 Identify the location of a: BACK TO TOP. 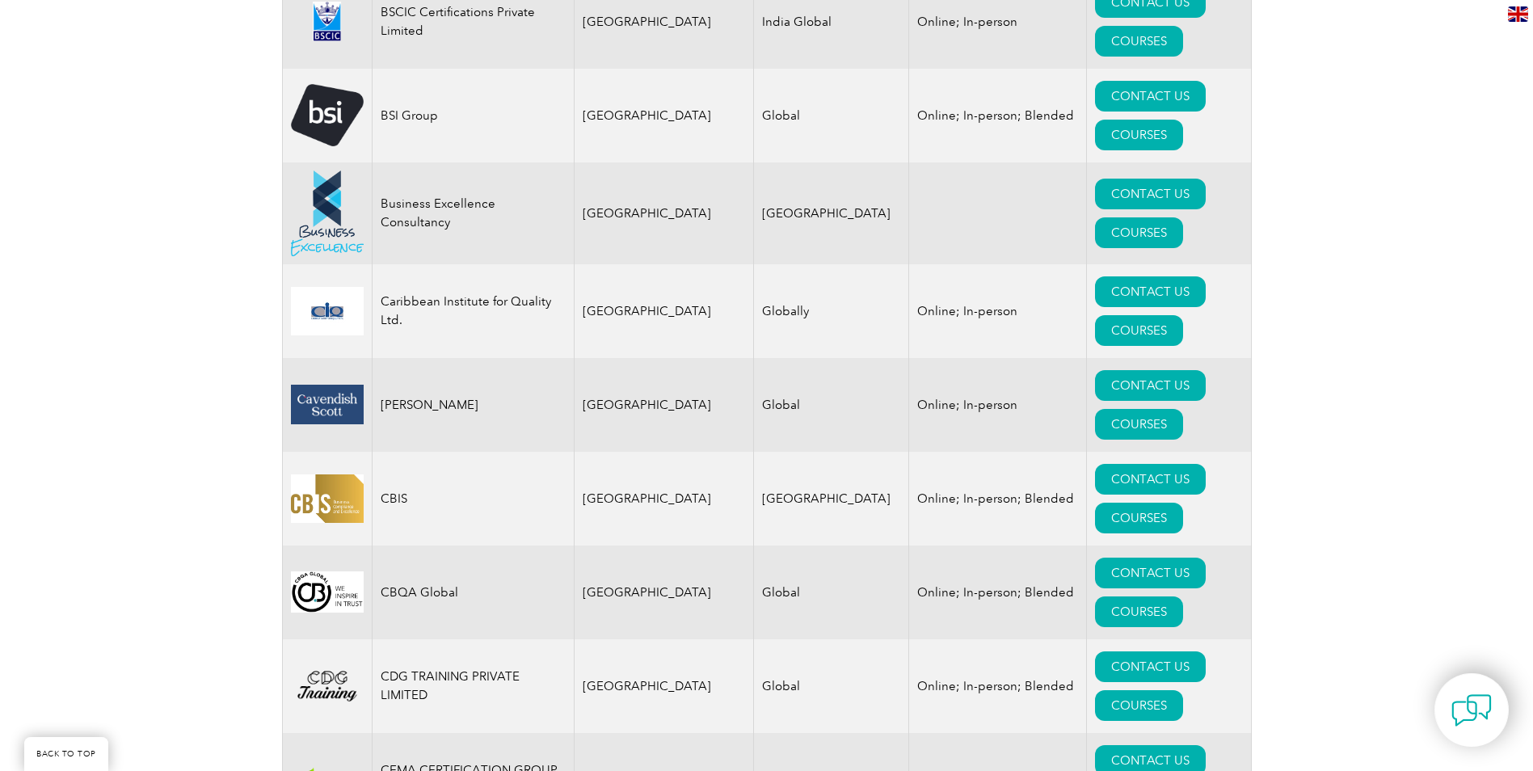
(66, 754).